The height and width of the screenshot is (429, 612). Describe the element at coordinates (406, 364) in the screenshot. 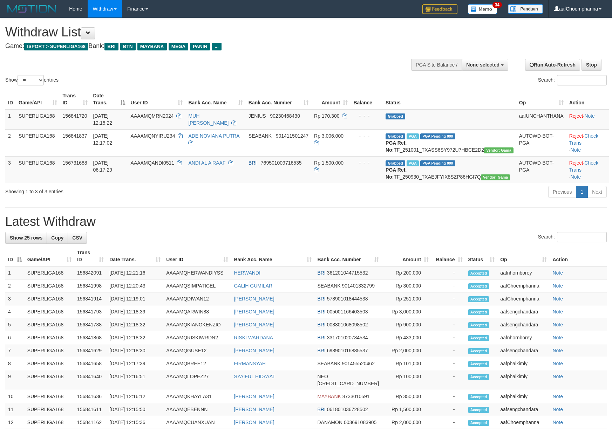

I see `td: Rp 101,000` at that location.